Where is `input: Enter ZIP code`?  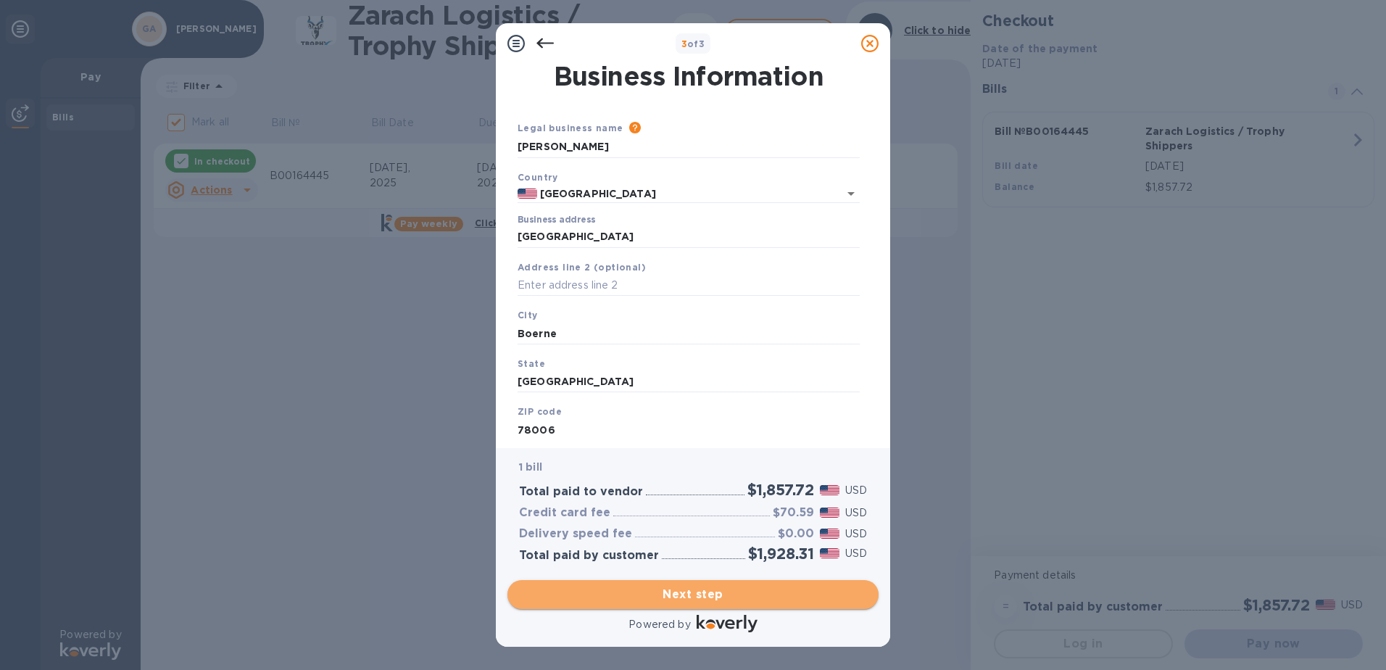 input: Enter ZIP code is located at coordinates (689, 430).